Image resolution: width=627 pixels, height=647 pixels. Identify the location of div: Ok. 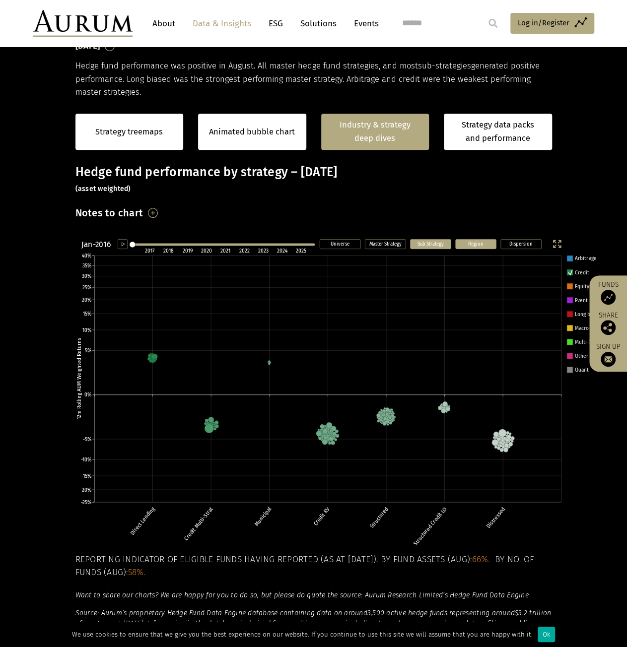
(546, 634).